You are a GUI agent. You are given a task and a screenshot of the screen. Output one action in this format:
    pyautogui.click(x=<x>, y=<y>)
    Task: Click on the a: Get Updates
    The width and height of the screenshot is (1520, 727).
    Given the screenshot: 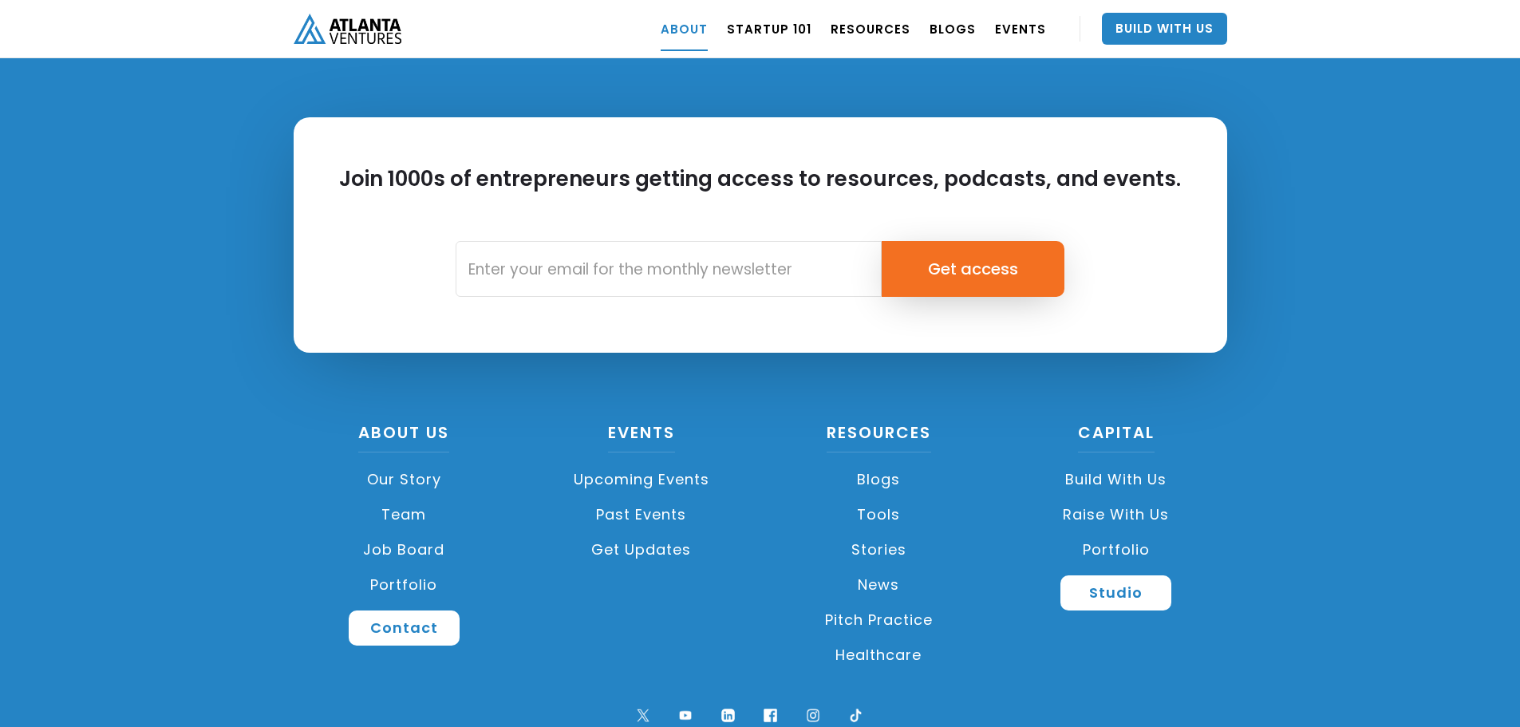 What is the action you would take?
    pyautogui.click(x=642, y=550)
    